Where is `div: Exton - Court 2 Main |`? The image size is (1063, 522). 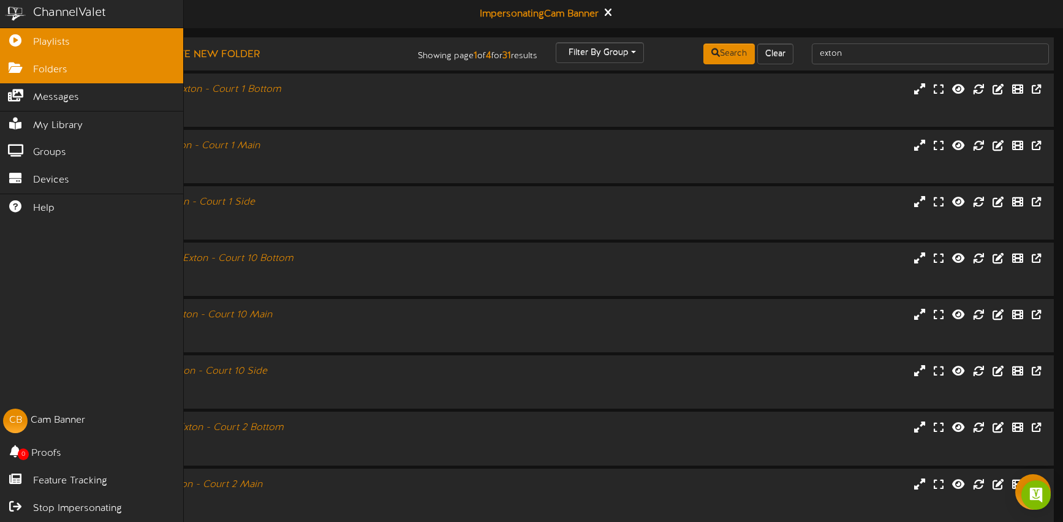
div: Exton - Court 2 Main | is located at coordinates (251, 484).